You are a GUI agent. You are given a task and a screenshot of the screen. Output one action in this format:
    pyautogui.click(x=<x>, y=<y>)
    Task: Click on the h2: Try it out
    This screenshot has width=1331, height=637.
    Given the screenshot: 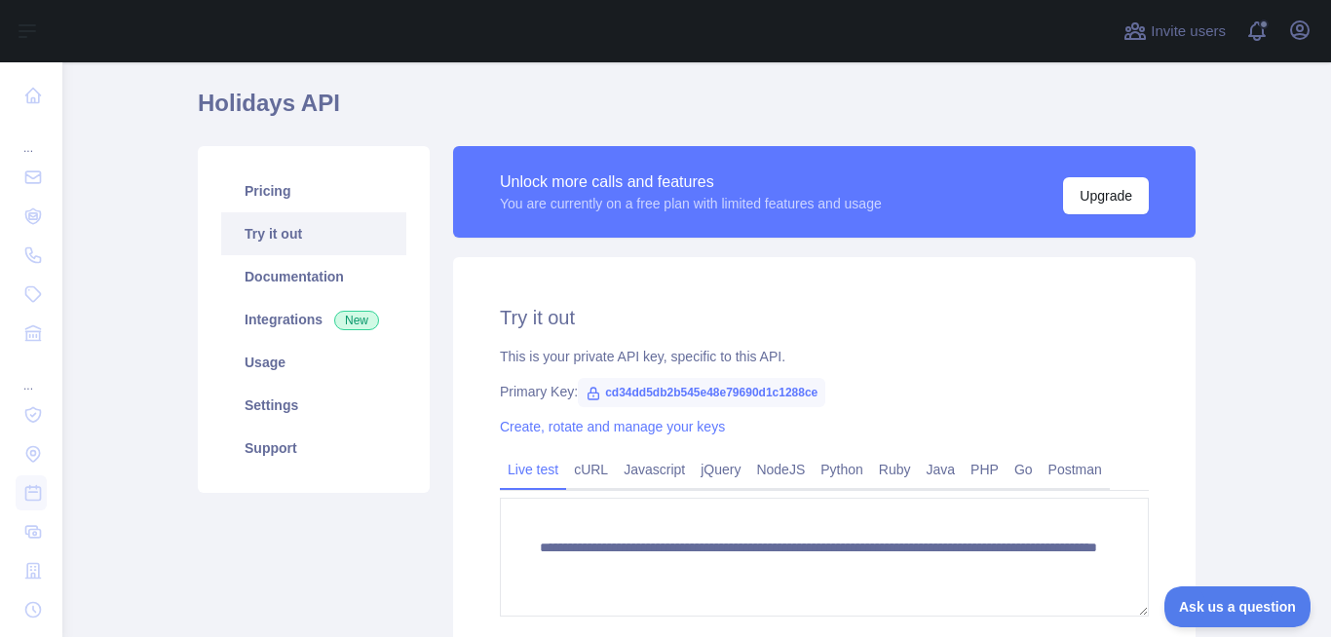 What is the action you would take?
    pyautogui.click(x=825, y=318)
    